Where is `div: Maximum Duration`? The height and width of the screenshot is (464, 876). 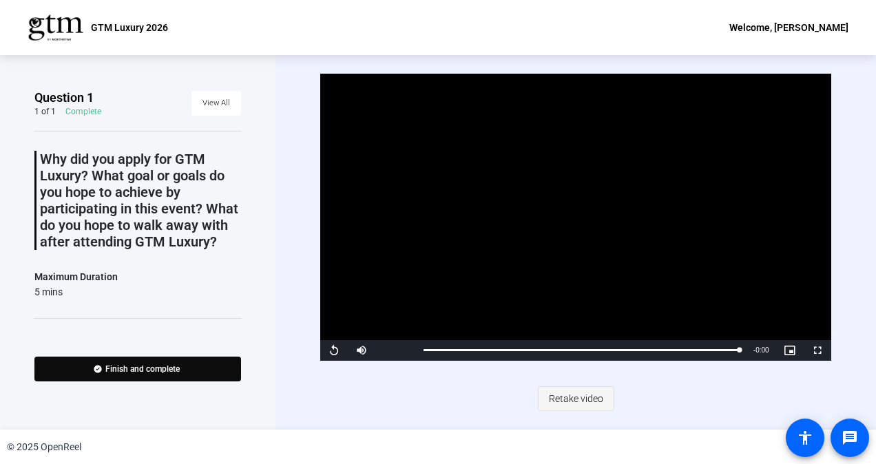 div: Maximum Duration is located at coordinates (76, 277).